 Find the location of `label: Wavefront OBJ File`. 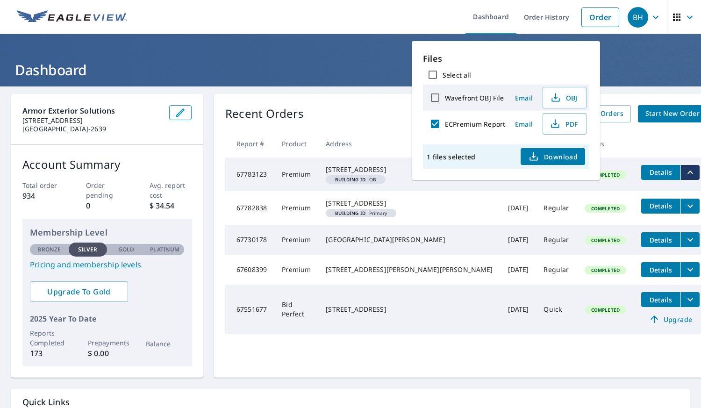

label: Wavefront OBJ File is located at coordinates (475, 98).